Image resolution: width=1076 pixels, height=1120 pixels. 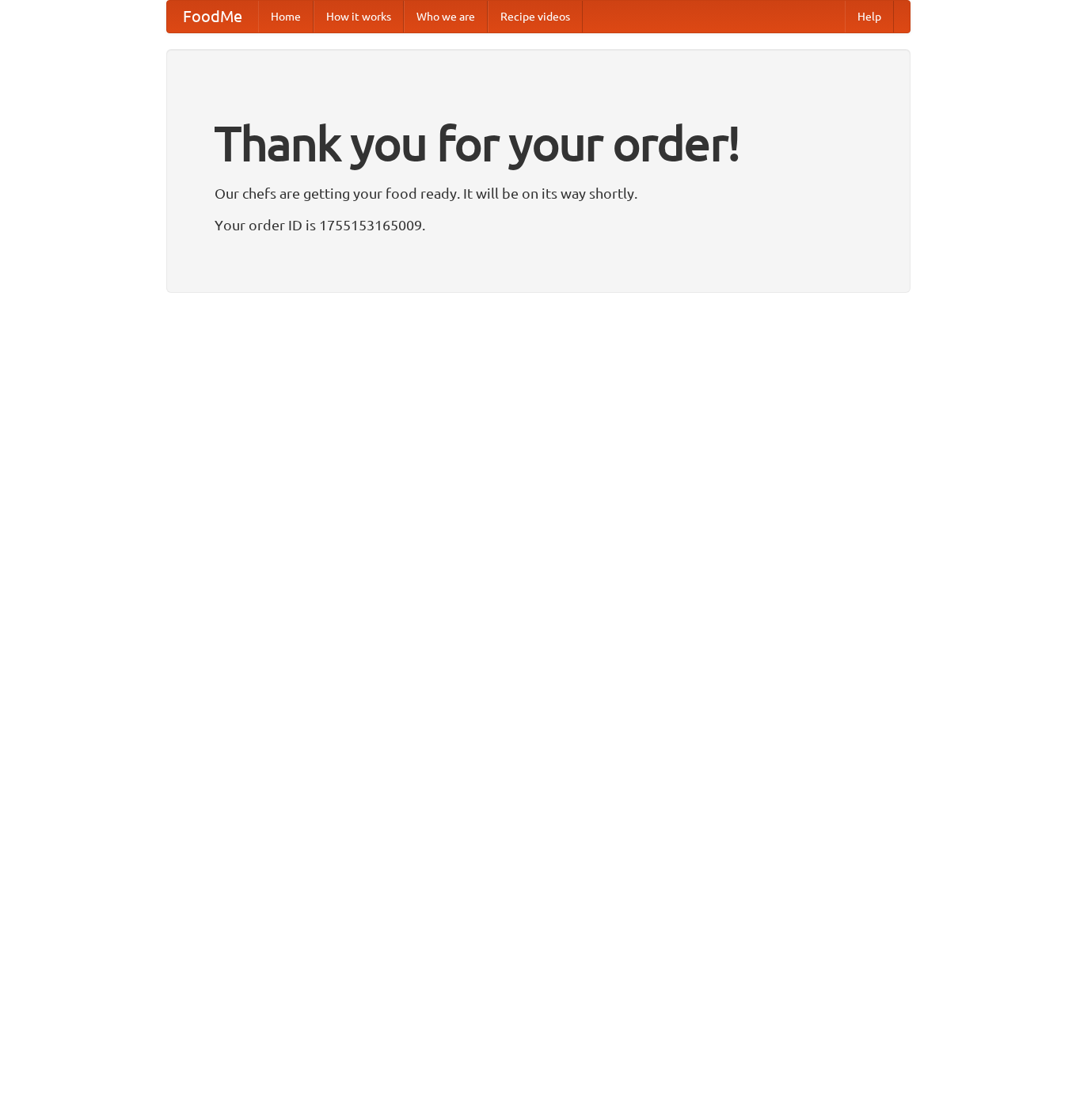 What do you see at coordinates (212, 16) in the screenshot?
I see `a: FoodMe` at bounding box center [212, 16].